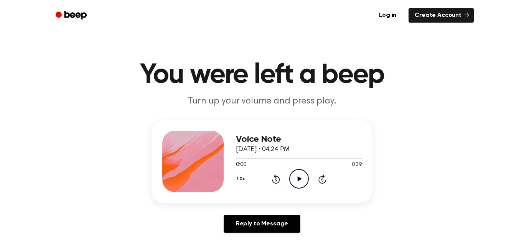 Image resolution: width=524 pixels, height=248 pixels. Describe the element at coordinates (242, 179) in the screenshot. I see `button: 1.0x` at that location.